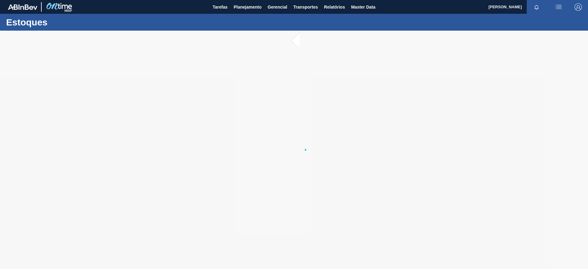 The image size is (588, 269). What do you see at coordinates (559, 7) in the screenshot?
I see `img: userActions` at bounding box center [559, 7].